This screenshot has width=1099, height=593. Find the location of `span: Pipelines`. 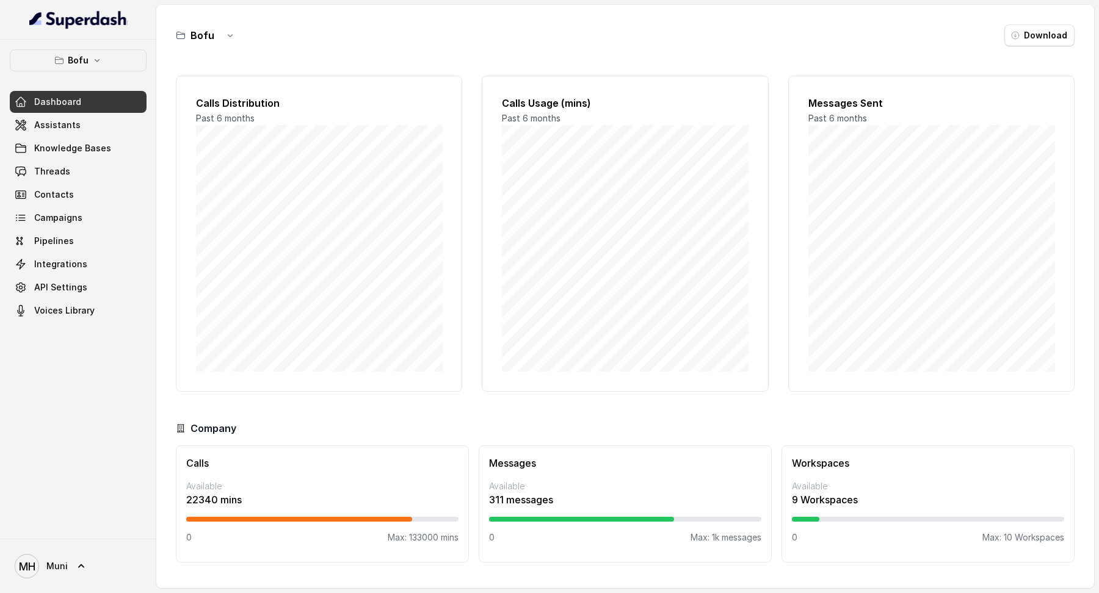

span: Pipelines is located at coordinates (54, 241).